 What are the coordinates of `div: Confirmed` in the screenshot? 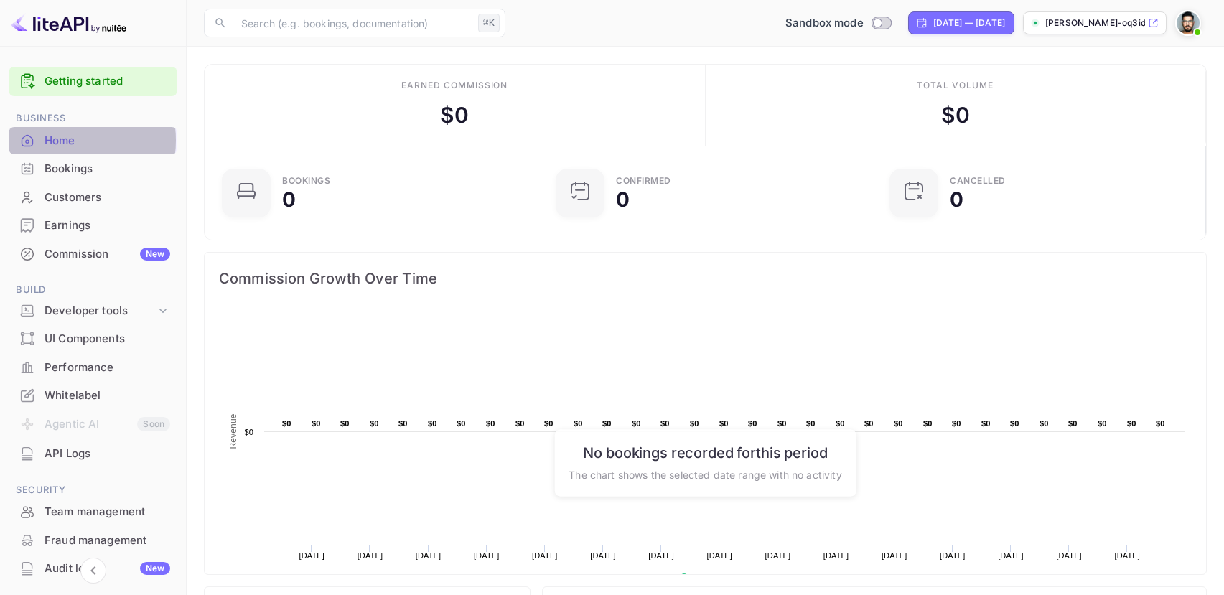 It's located at (643, 181).